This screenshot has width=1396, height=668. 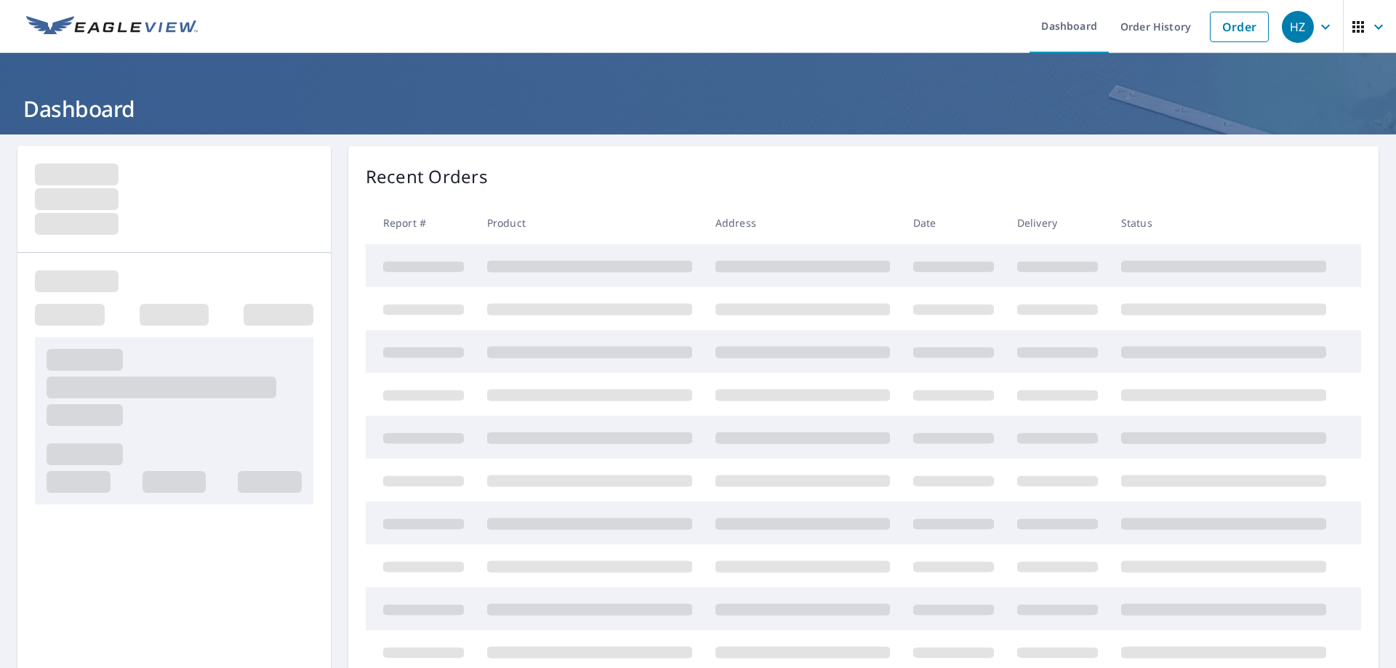 I want to click on div: HZ, so click(x=1297, y=27).